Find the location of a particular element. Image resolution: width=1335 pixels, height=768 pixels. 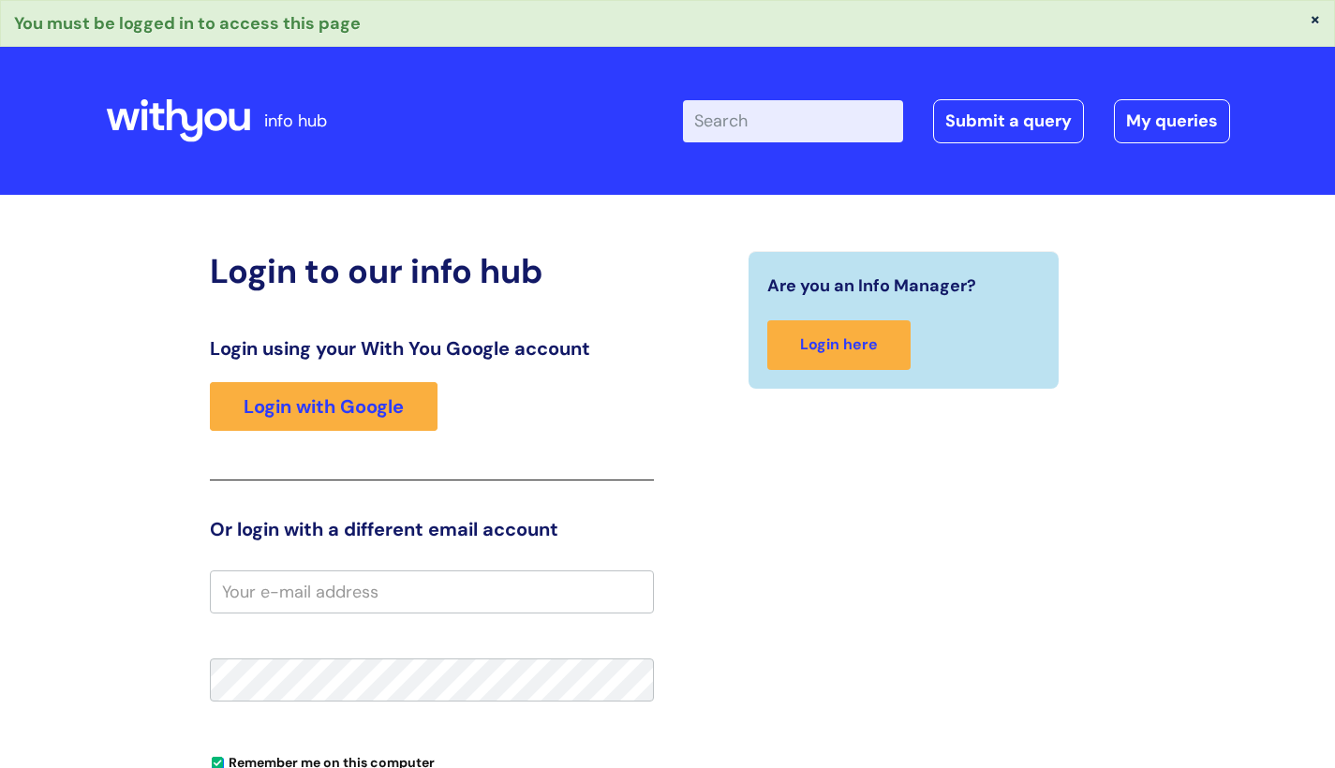

span: Are you an Info Manager? is located at coordinates (871, 286).